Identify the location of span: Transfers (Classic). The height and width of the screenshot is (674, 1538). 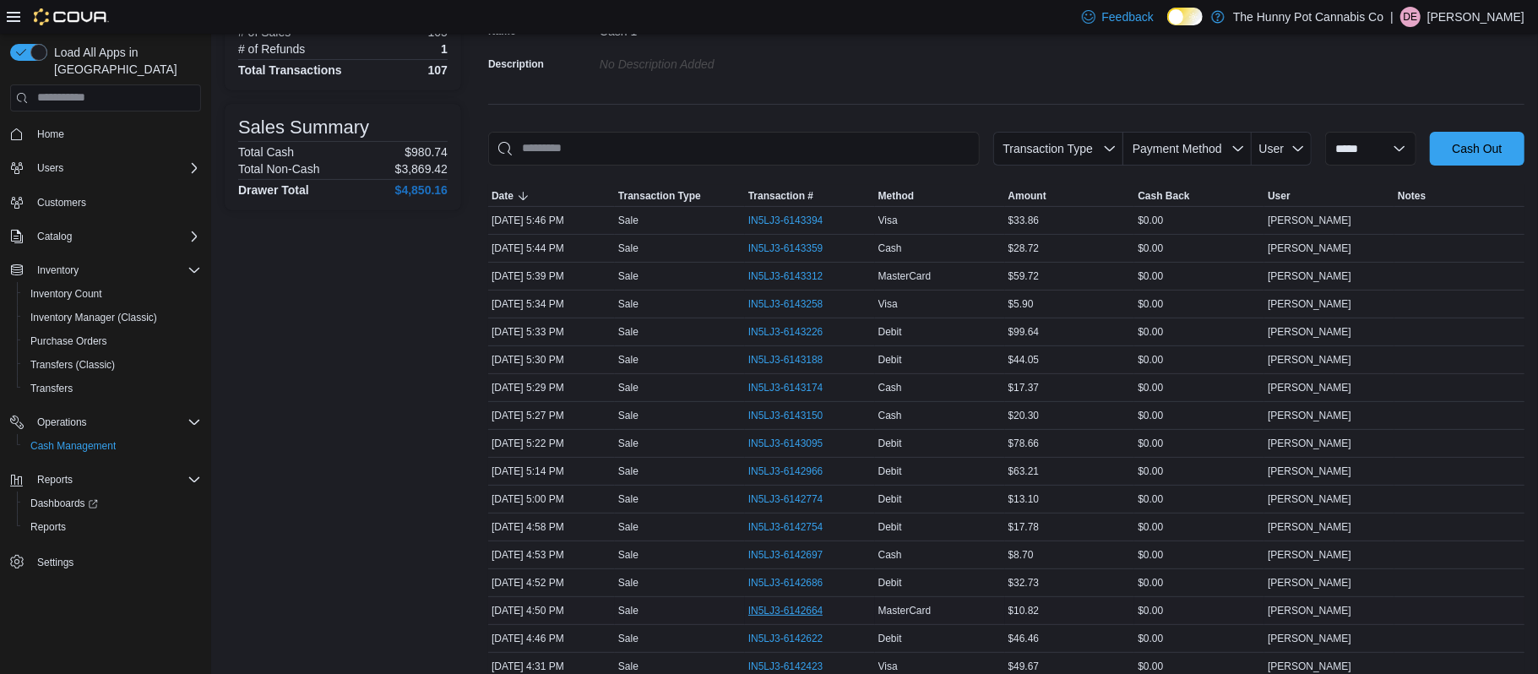
(112, 365).